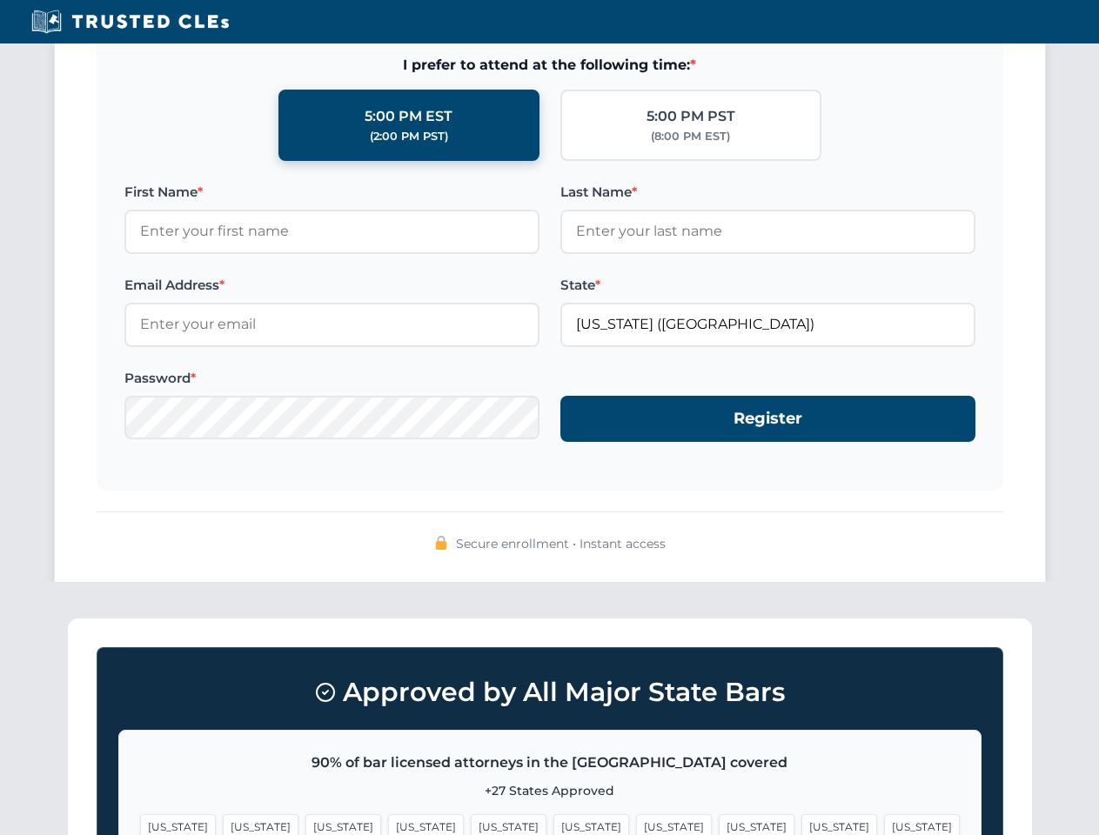  What do you see at coordinates (408, 117) in the screenshot?
I see `div: 5:00 PM EST` at bounding box center [408, 117].